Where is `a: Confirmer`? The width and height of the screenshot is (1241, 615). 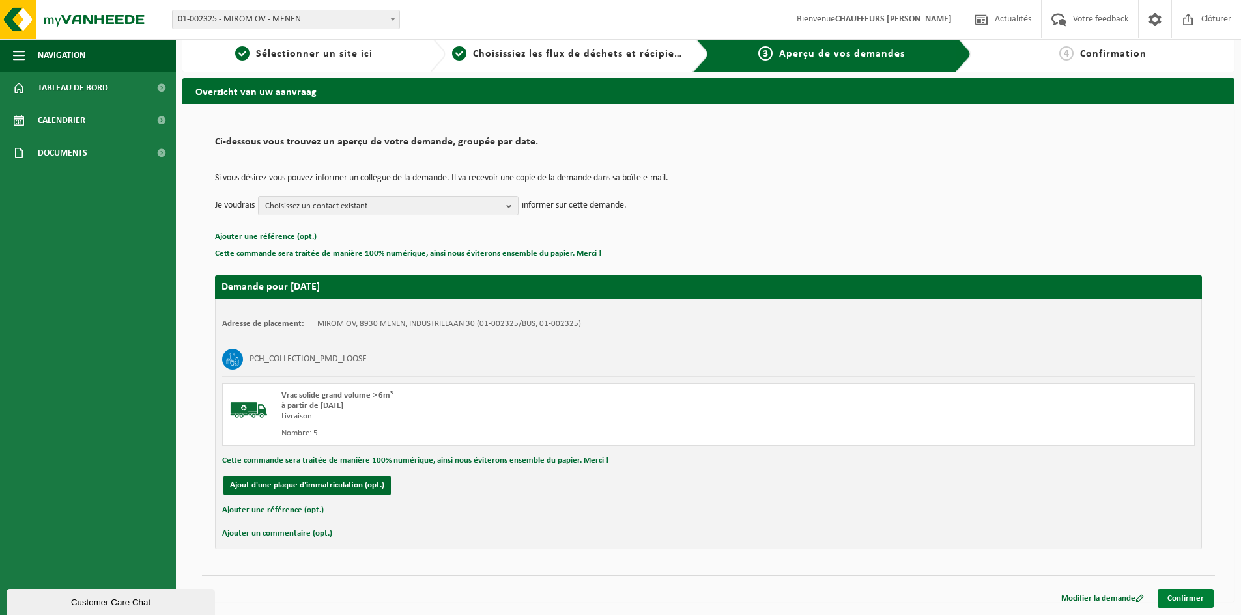
a: Confirmer is located at coordinates (1185, 598).